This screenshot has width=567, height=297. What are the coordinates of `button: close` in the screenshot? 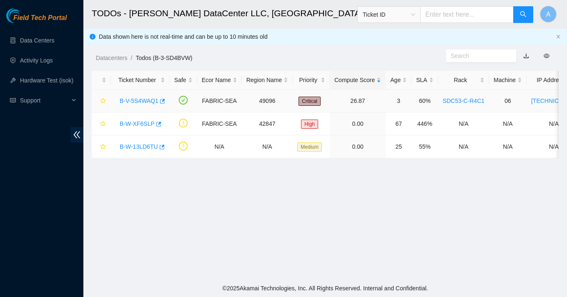 It's located at (558, 37).